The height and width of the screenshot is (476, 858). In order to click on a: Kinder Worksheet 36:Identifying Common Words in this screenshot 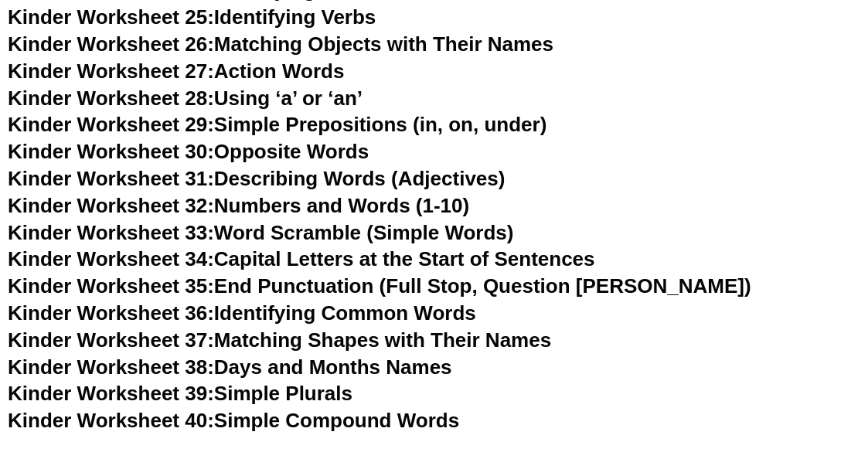, I will do `click(242, 313)`.